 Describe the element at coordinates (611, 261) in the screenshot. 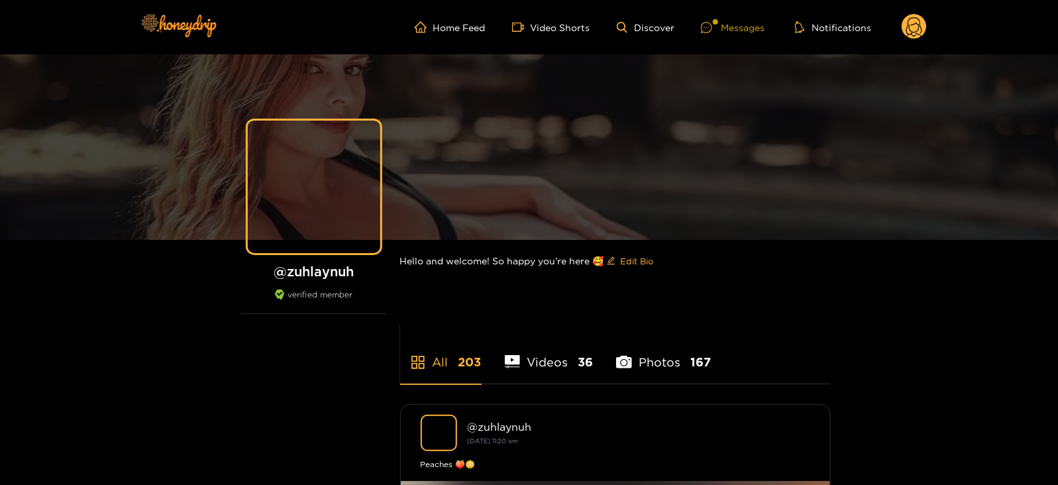

I see `span: edit` at that location.